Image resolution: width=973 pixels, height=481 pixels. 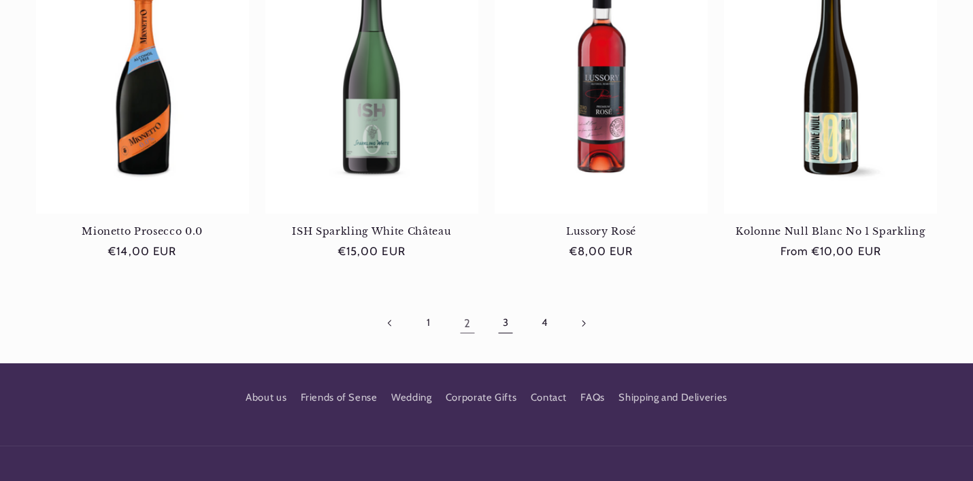 I want to click on a: Page 3, so click(x=506, y=323).